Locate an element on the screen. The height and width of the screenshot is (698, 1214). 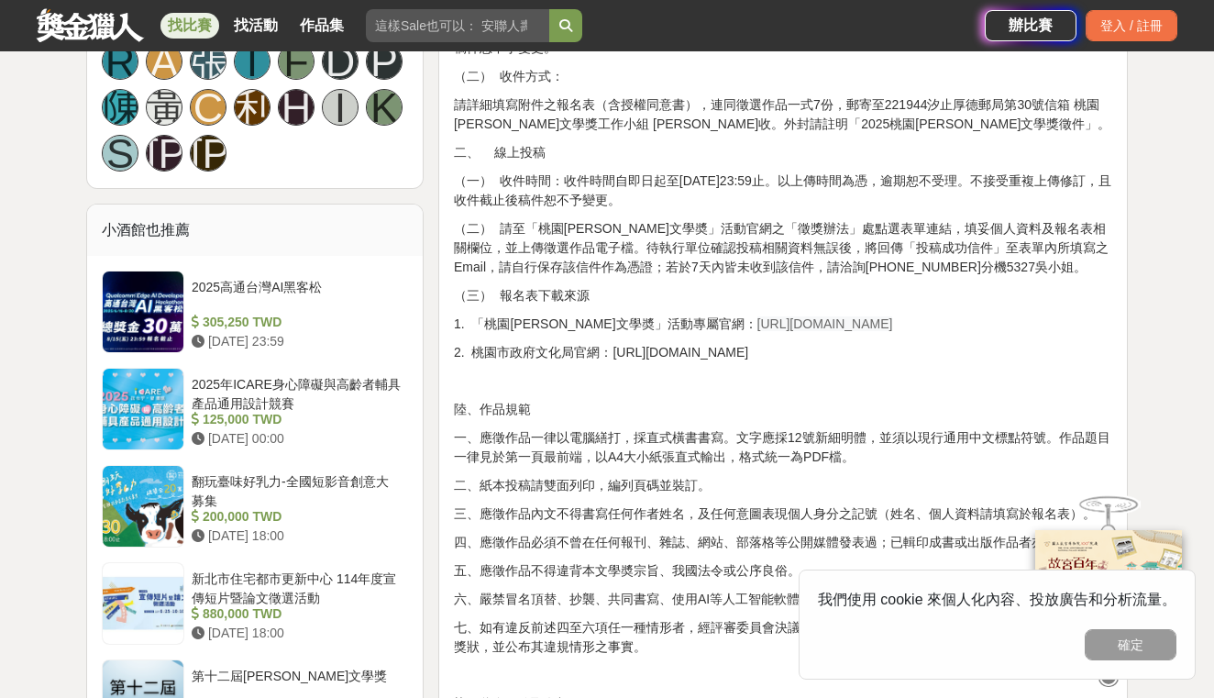
a: R is located at coordinates (120, 61).